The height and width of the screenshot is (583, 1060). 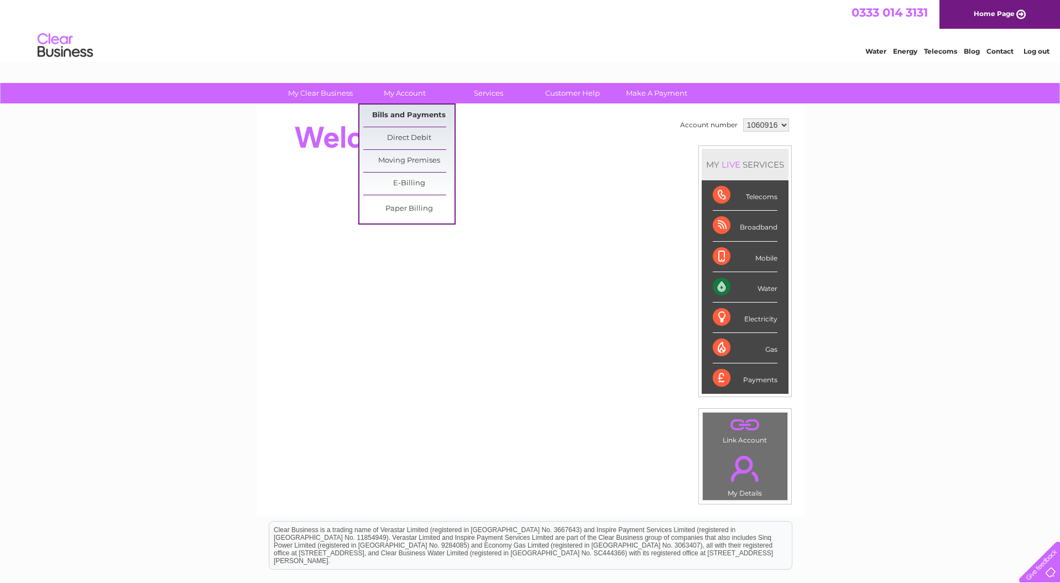 I want to click on a: Moving Premises, so click(x=409, y=161).